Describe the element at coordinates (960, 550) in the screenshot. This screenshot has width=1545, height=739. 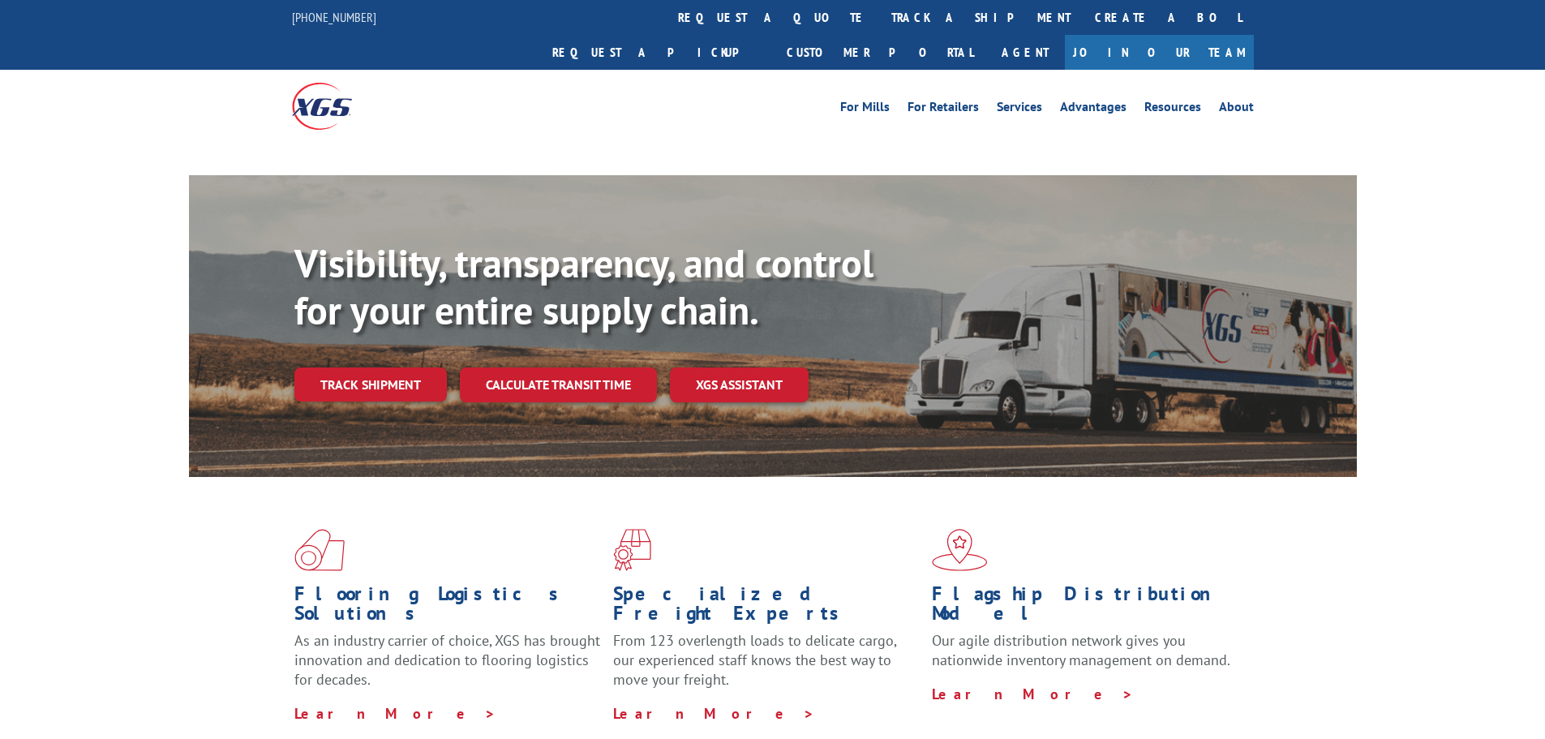
I see `img: xgs-icon-flagship-distribution-model-red` at that location.